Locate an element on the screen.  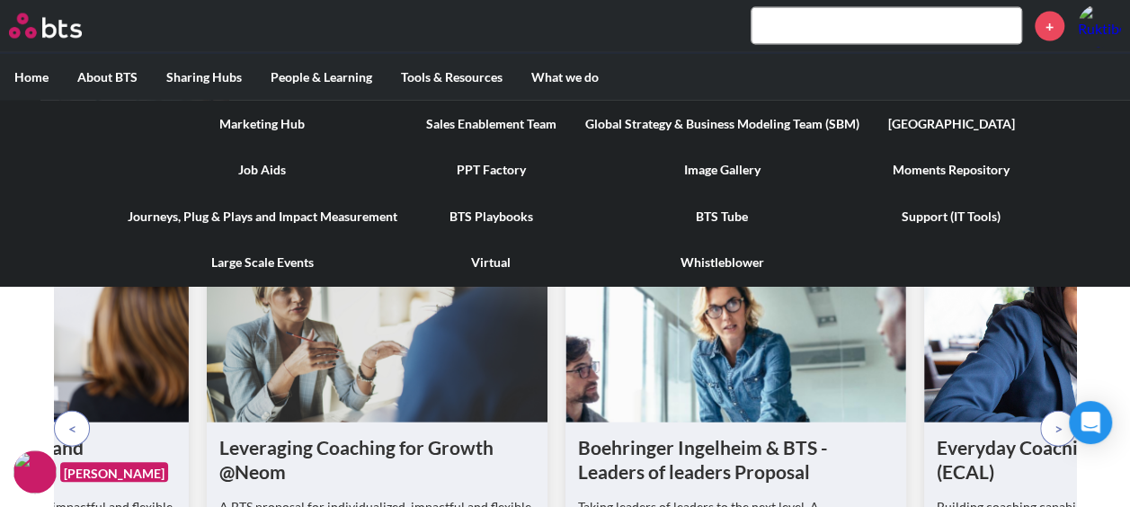
div: Open Intercom Messenger is located at coordinates (1091, 423).